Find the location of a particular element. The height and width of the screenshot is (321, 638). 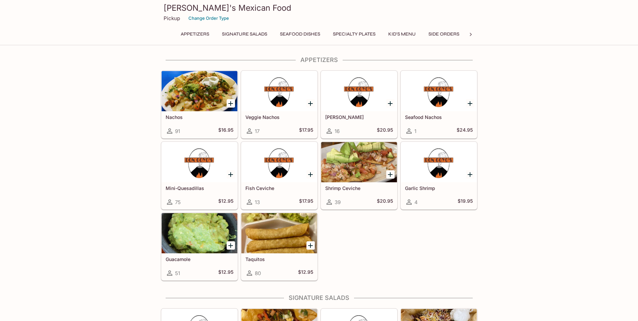

span: 4 is located at coordinates (416, 202).